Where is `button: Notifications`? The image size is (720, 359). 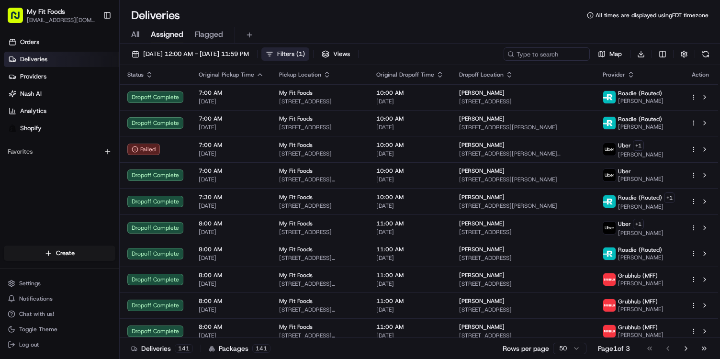
button: Notifications is located at coordinates (59, 299).